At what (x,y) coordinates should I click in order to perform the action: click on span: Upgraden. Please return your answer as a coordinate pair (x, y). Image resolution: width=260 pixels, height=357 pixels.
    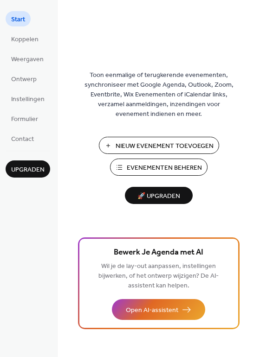
    Looking at the image, I should click on (28, 170).